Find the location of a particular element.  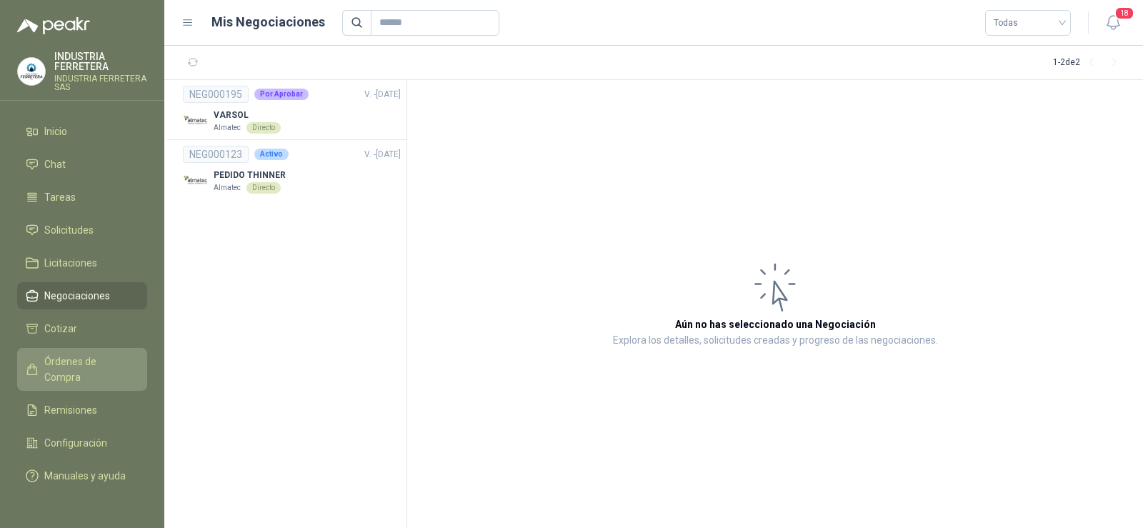

span: Solicitudes is located at coordinates (69, 230).